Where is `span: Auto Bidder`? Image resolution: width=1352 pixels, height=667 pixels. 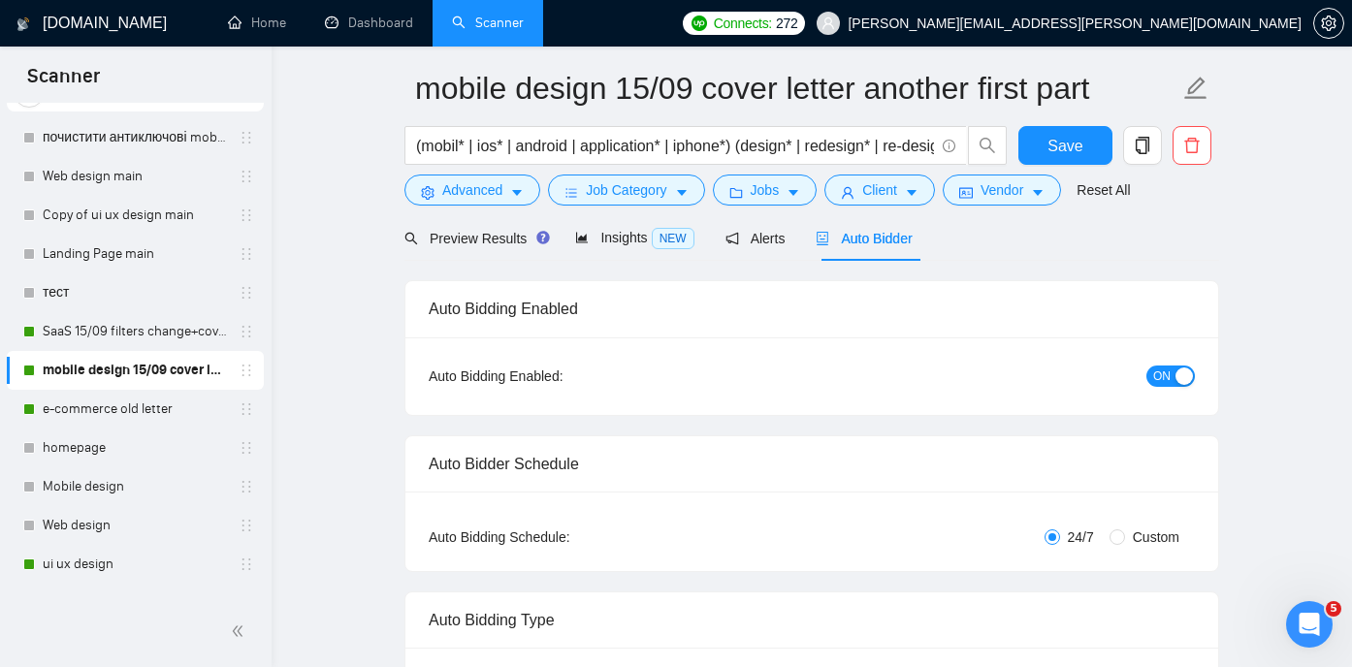 span: Auto Bidder is located at coordinates (863, 239).